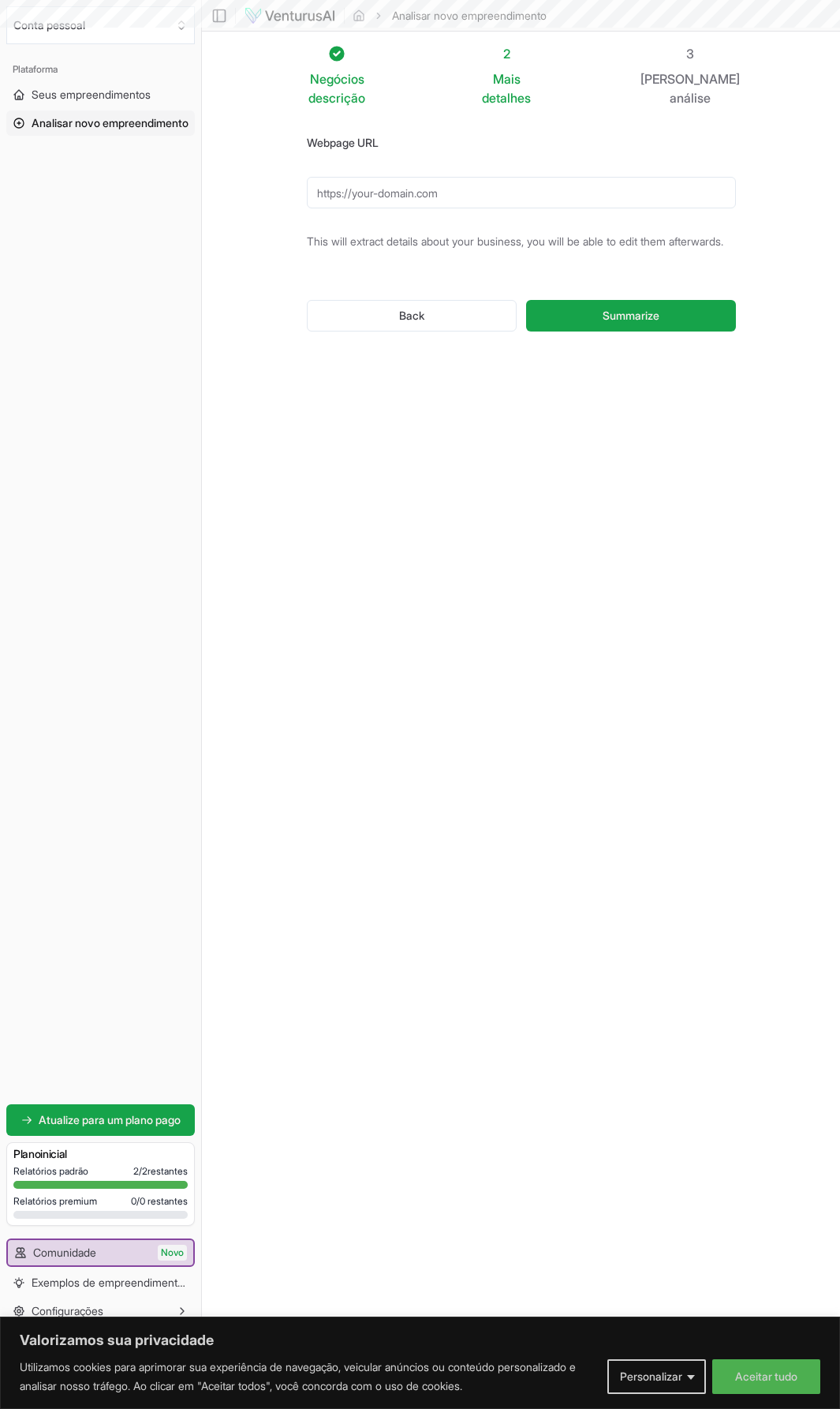 The height and width of the screenshot is (1409, 840). I want to click on font: Relatórios padrão, so click(51, 1170).